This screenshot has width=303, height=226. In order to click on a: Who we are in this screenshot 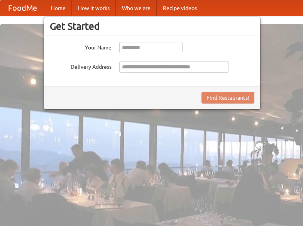, I will do `click(136, 8)`.